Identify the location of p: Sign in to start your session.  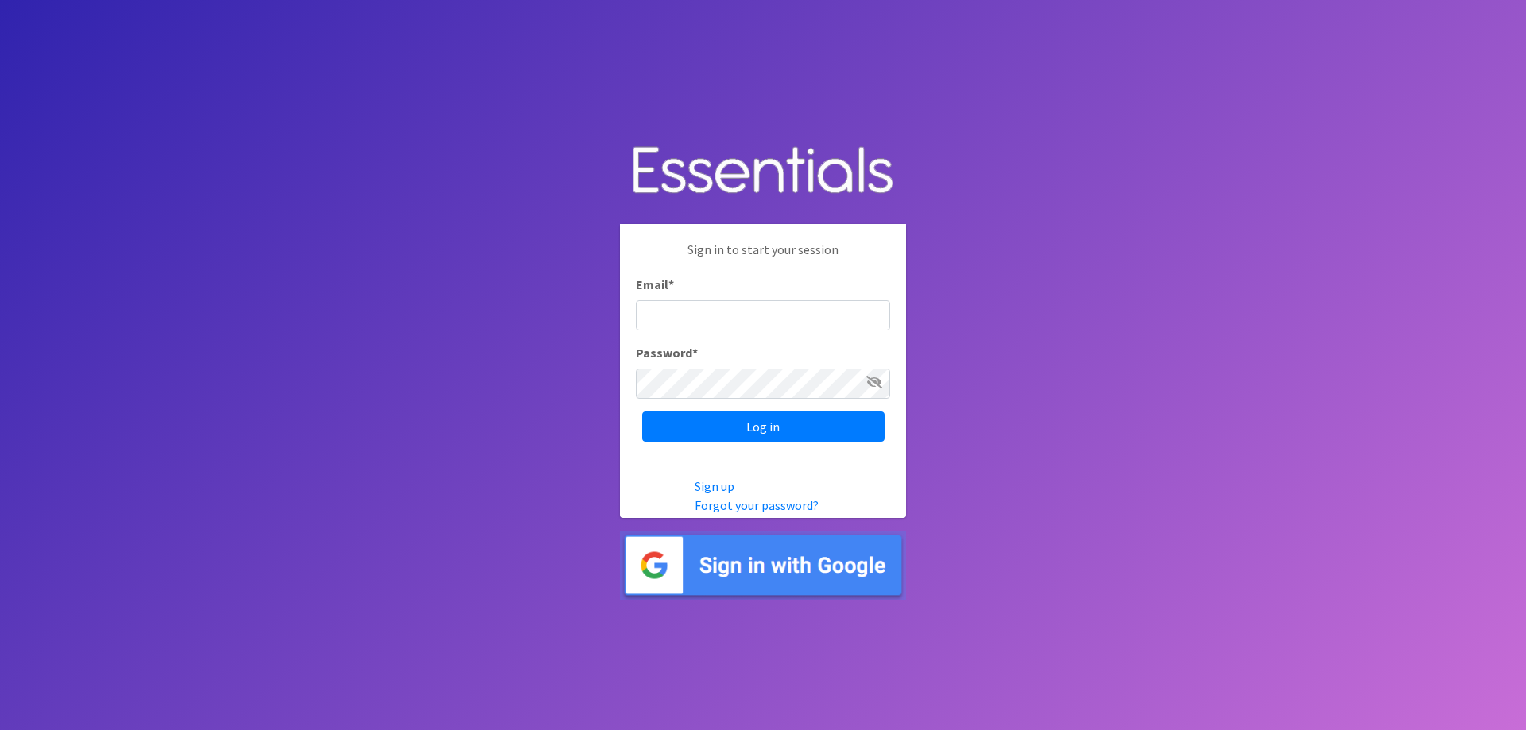
(763, 257).